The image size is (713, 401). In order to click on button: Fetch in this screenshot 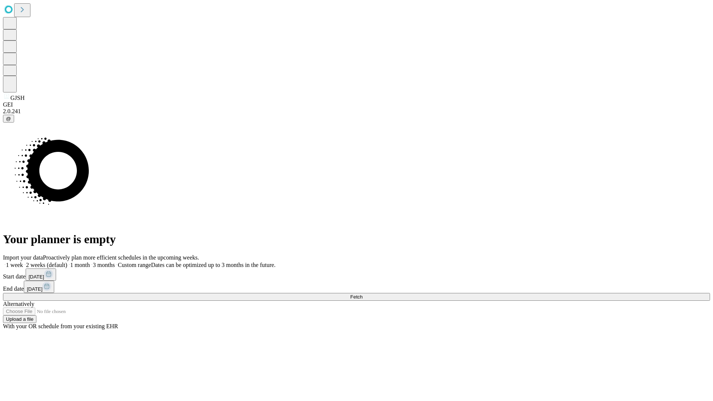, I will do `click(357, 297)`.